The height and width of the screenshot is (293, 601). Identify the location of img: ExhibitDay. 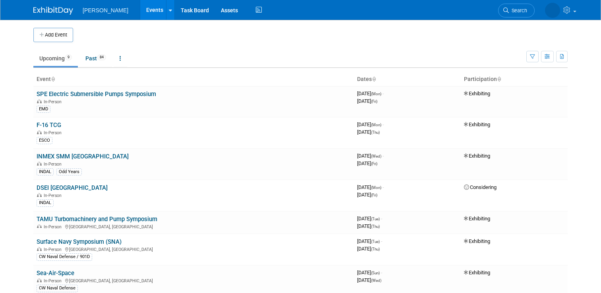
(53, 11).